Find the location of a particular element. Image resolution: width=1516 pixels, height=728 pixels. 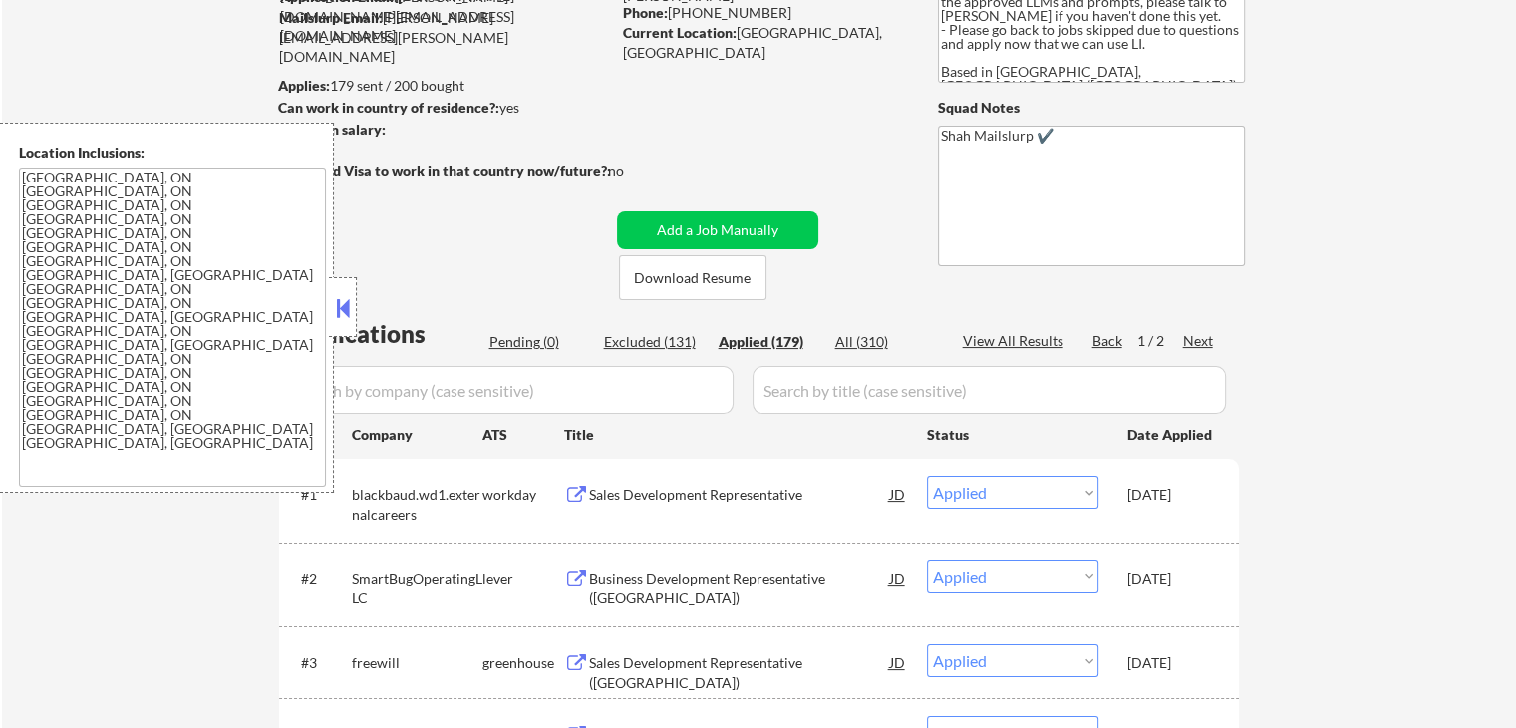

strong: Mailslurp Email: is located at coordinates (331, 17).